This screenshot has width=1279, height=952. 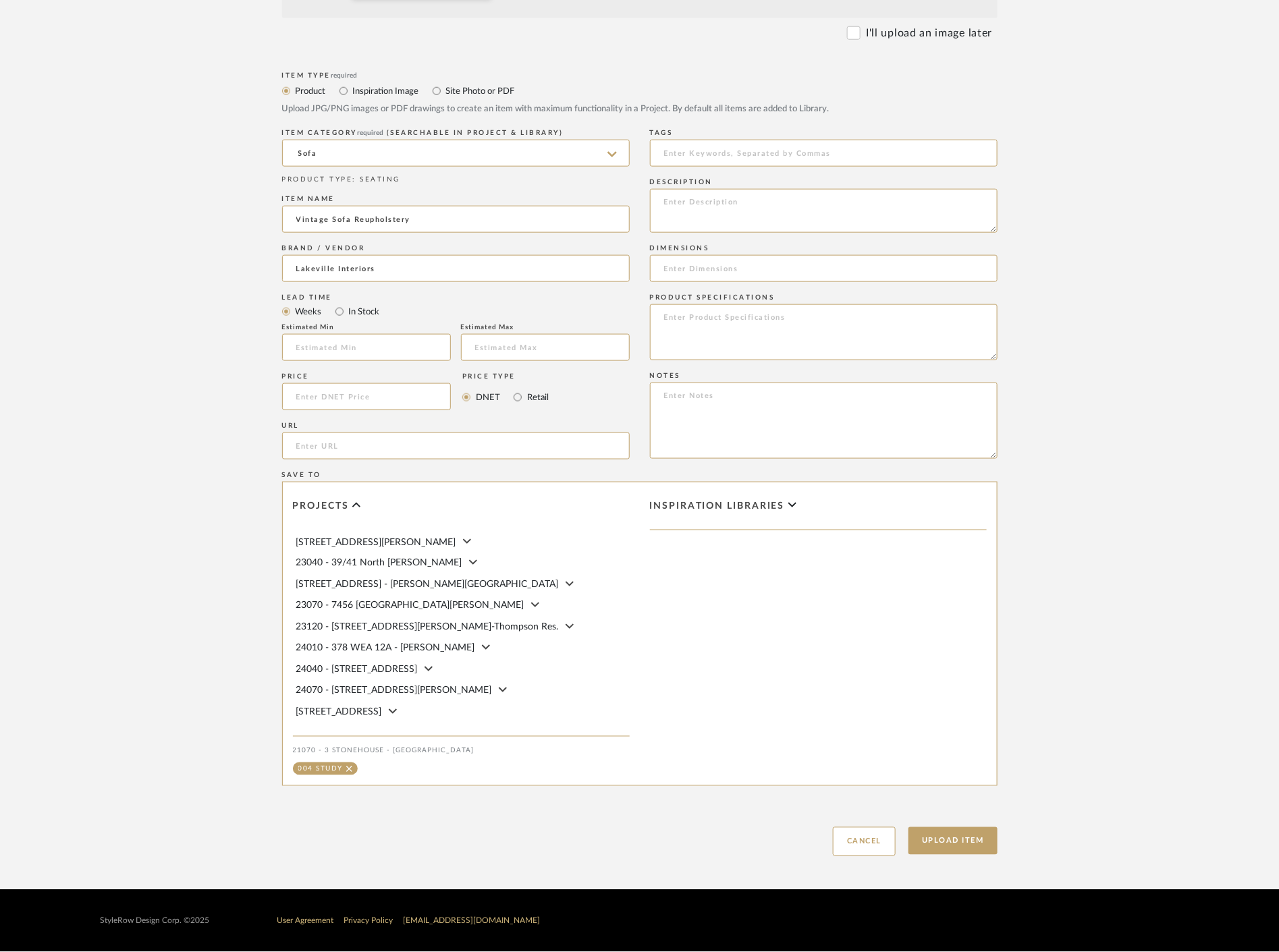 I want to click on label: Weeks, so click(x=307, y=312).